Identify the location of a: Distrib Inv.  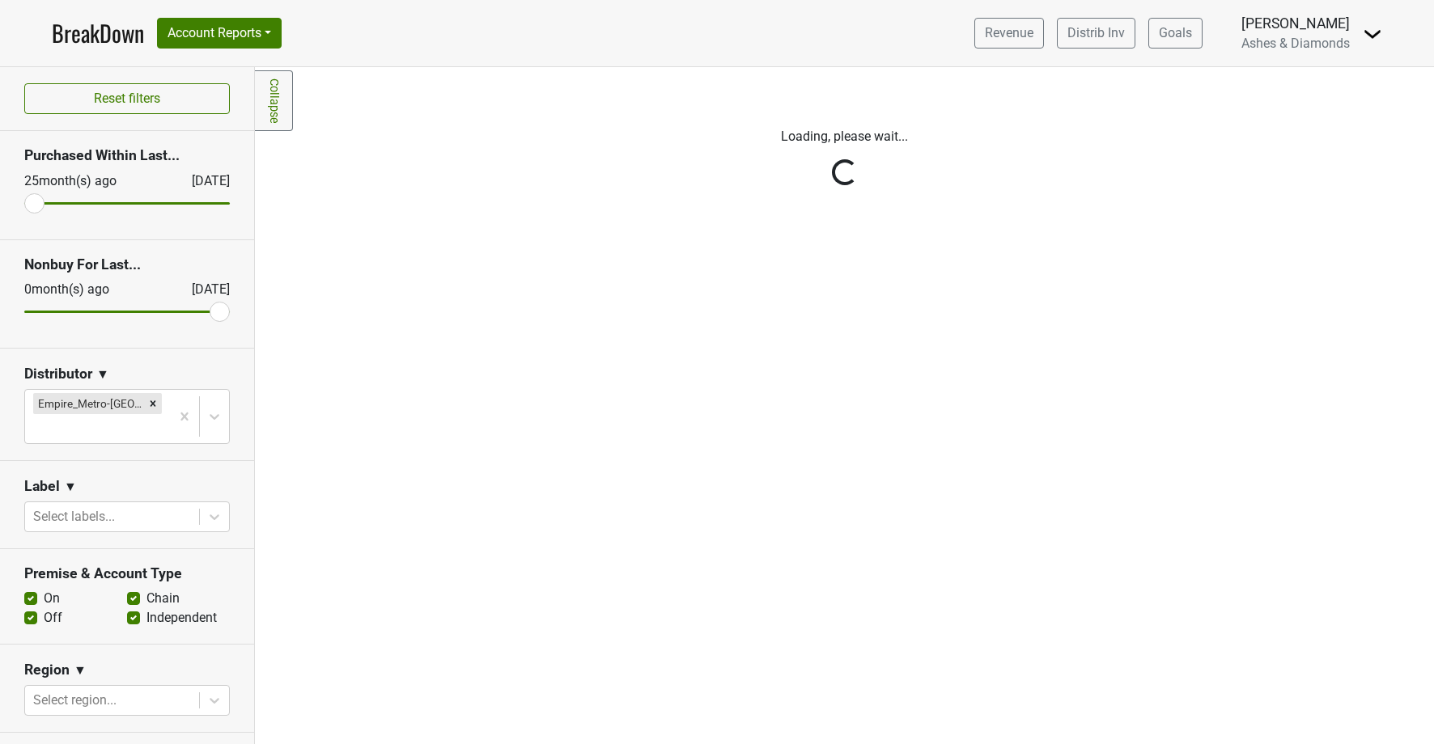
(1096, 33).